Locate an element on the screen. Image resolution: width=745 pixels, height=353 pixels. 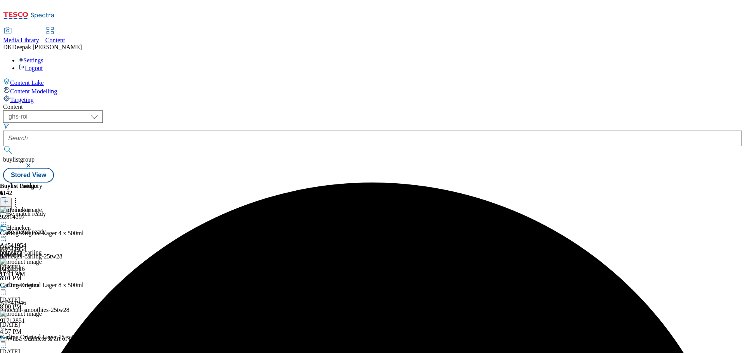
a: Targeting is located at coordinates (372, 99).